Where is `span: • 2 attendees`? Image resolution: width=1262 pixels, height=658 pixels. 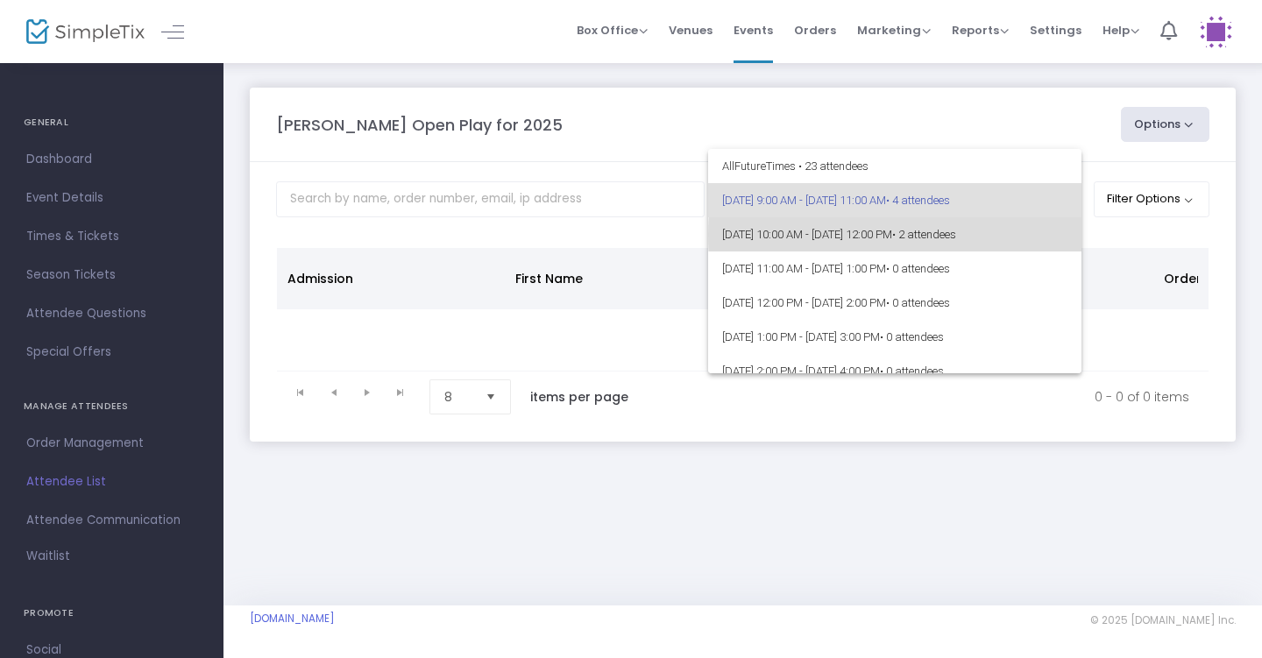 span: • 2 attendees is located at coordinates (924, 234).